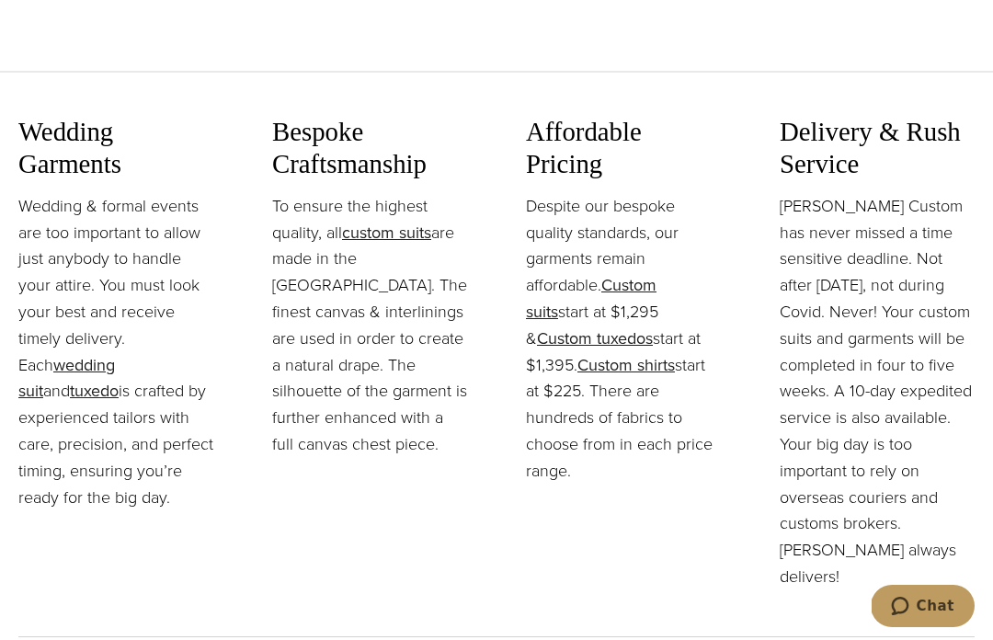 This screenshot has width=993, height=640. What do you see at coordinates (624, 147) in the screenshot?
I see `h3: Affordable Pricing` at bounding box center [624, 147].